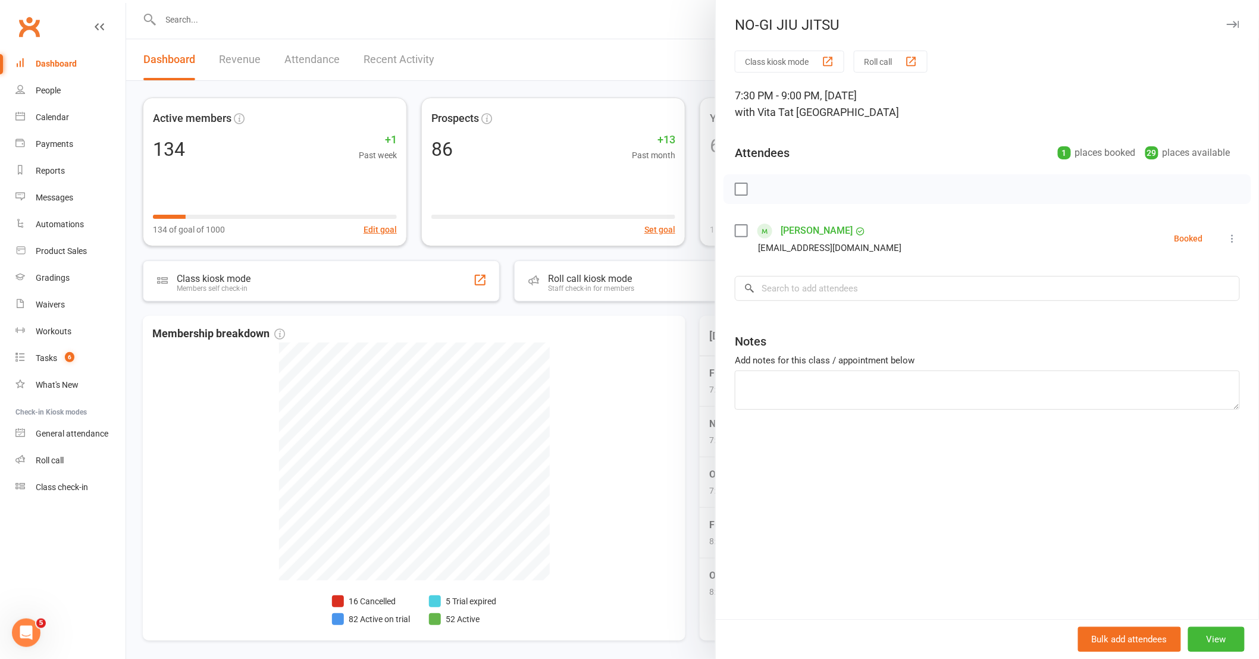 The height and width of the screenshot is (659, 1259). Describe the element at coordinates (41, 624) in the screenshot. I see `span: 5` at that location.